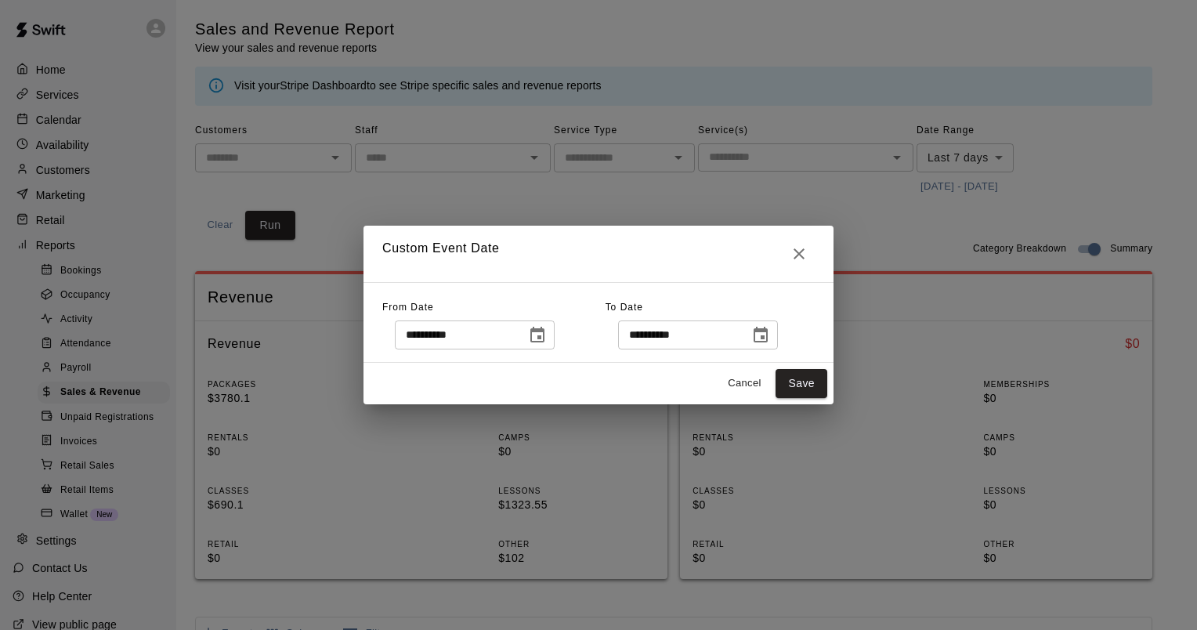 This screenshot has height=630, width=1197. What do you see at coordinates (625, 307) in the screenshot?
I see `span: To Date` at bounding box center [625, 307].